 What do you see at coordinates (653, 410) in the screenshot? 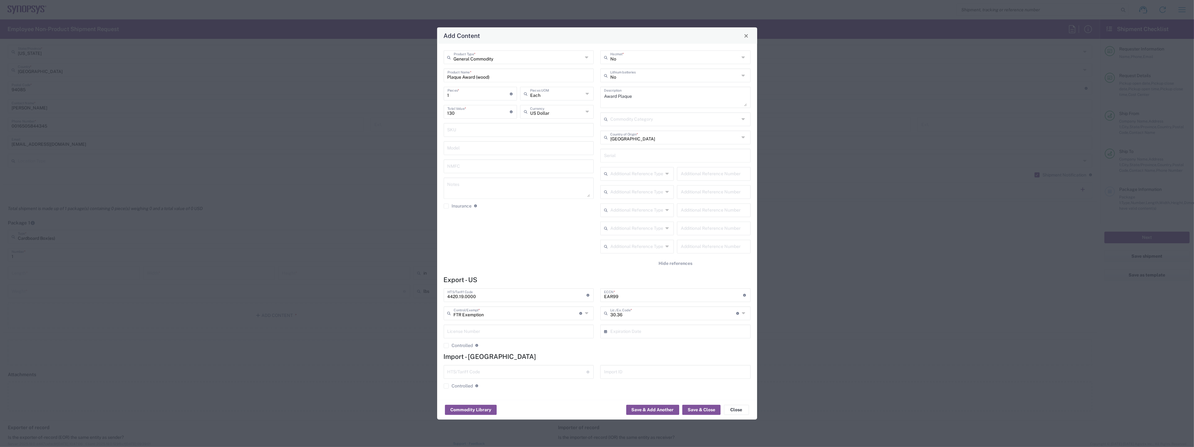
I see `button: Save & Add Another` at bounding box center [653, 410].